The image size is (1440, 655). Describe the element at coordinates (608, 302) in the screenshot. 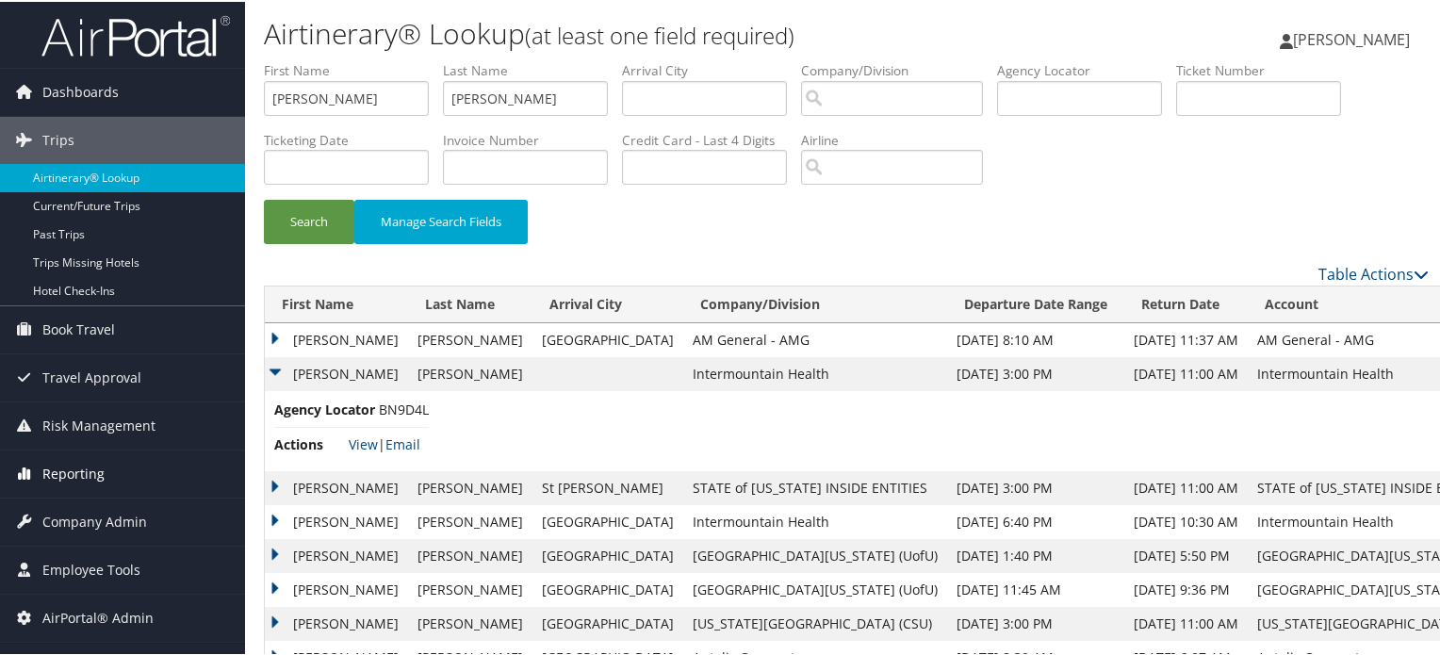

I see `th: Arrival City: activate to sort column ascending` at that location.